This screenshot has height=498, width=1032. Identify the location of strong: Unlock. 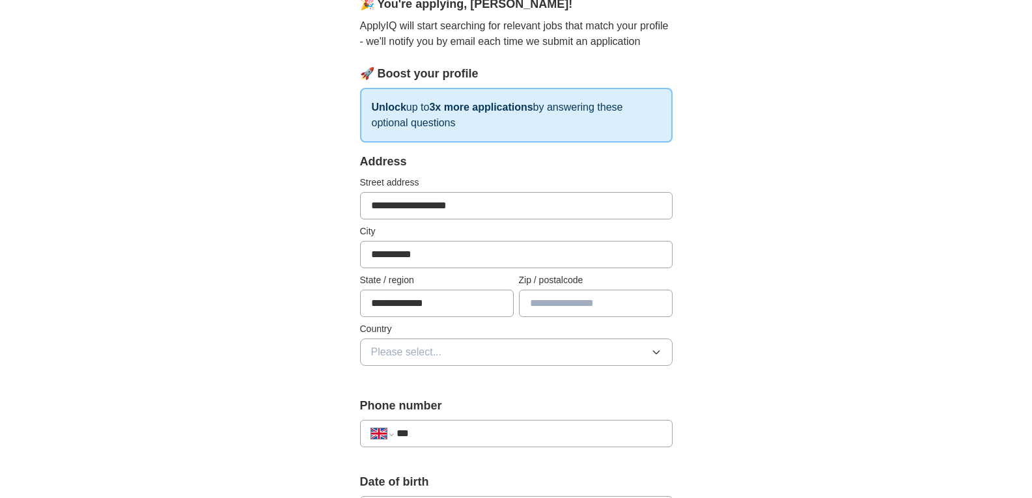
(389, 107).